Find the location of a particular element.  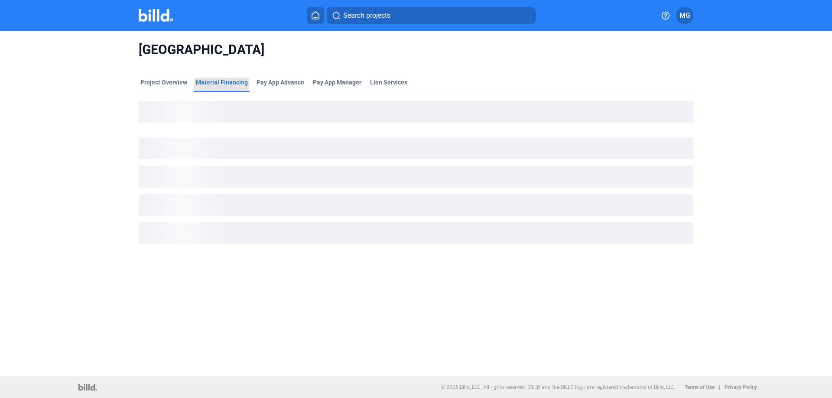

img: Billd Company Logo is located at coordinates (156, 15).